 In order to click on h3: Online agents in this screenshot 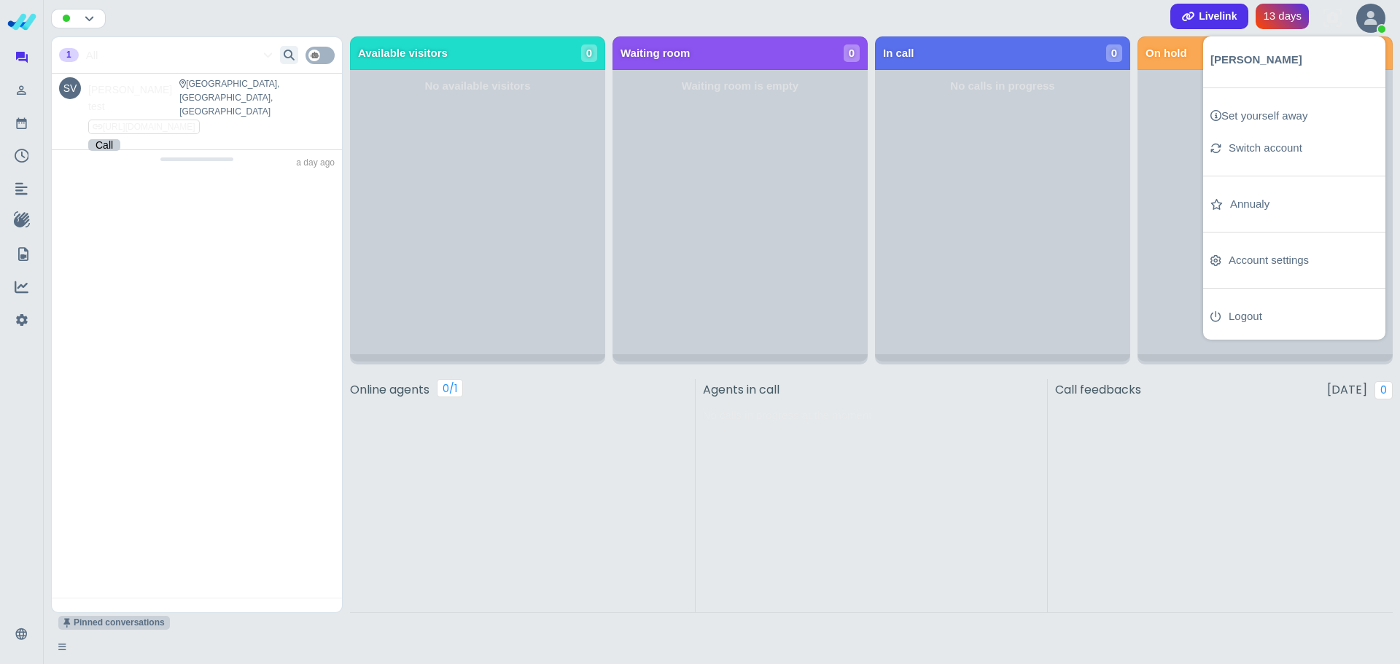, I will do `click(518, 390)`.